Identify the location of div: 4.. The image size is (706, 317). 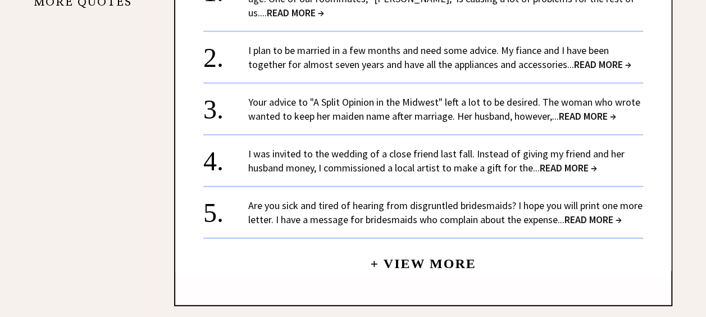
(226, 157).